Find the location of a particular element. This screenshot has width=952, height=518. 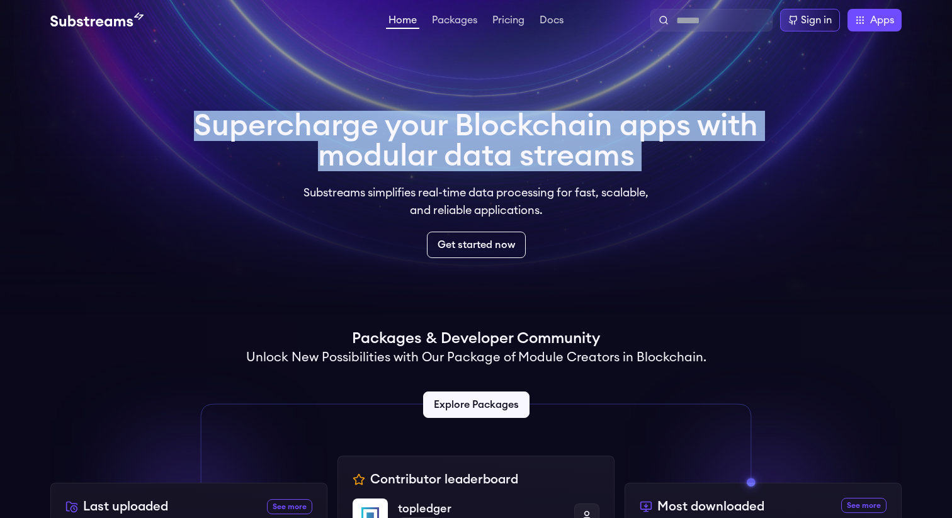

p: topledger is located at coordinates (481, 509).